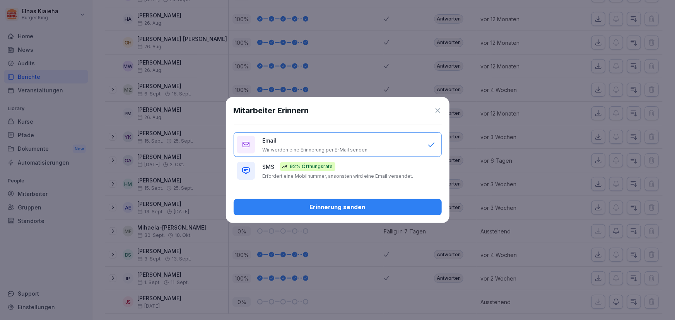 The image size is (675, 320). What do you see at coordinates (338, 207) in the screenshot?
I see `button: Erinnerung senden` at bounding box center [338, 207].